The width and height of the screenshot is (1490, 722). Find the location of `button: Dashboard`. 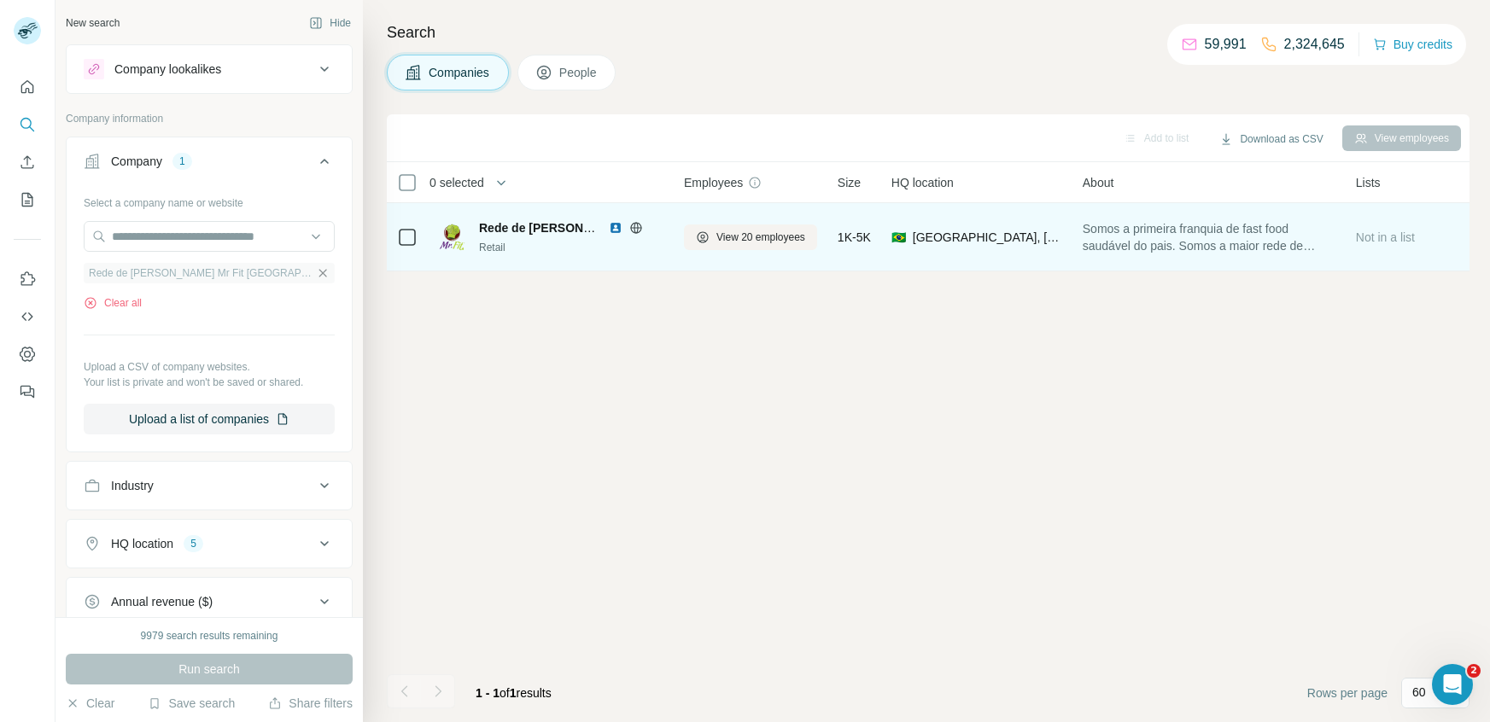

button: Dashboard is located at coordinates (27, 354).